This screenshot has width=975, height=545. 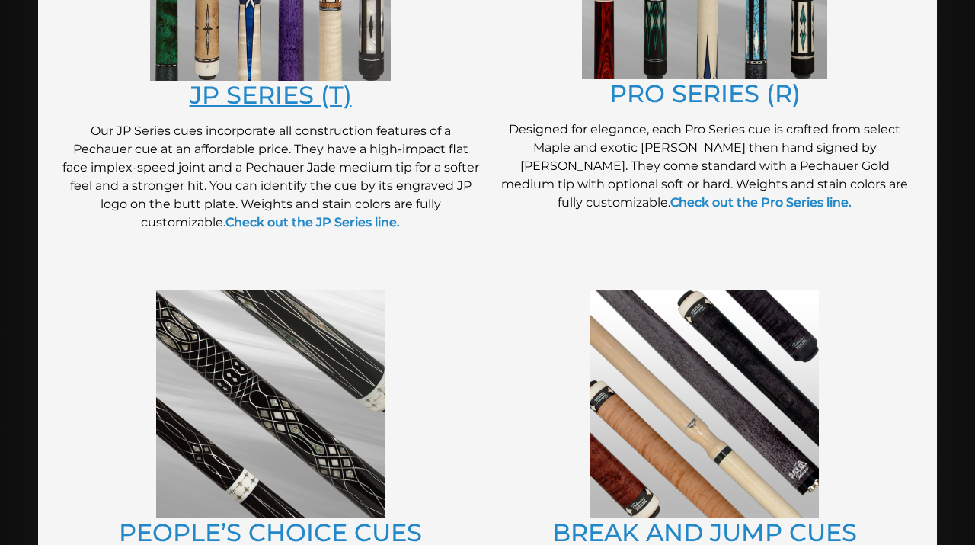 I want to click on a: PRO SERIES (R), so click(x=705, y=93).